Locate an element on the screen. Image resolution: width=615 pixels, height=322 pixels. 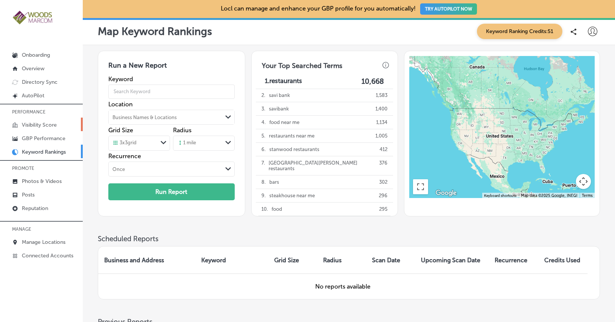
div: 1 mile is located at coordinates (187, 143).